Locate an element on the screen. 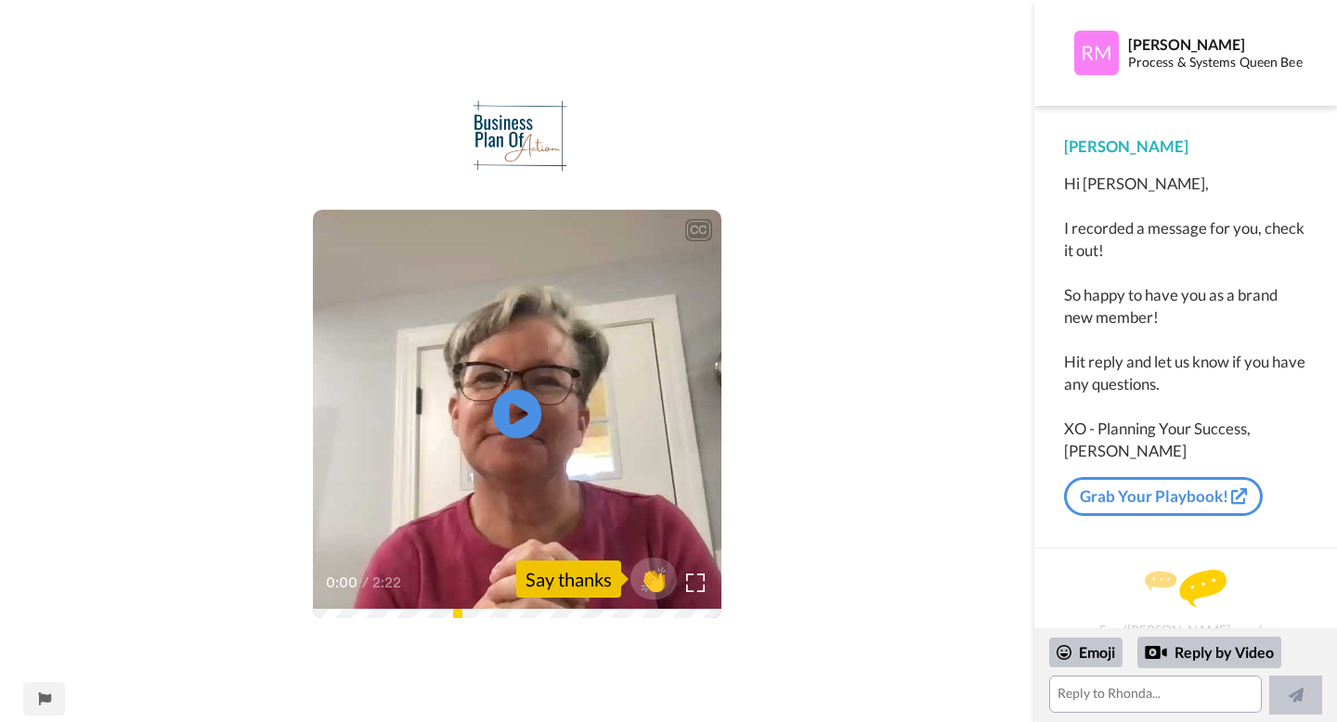  img: 26365353-a816-4213-9d3b-8f9cb3823973 is located at coordinates (516, 136).